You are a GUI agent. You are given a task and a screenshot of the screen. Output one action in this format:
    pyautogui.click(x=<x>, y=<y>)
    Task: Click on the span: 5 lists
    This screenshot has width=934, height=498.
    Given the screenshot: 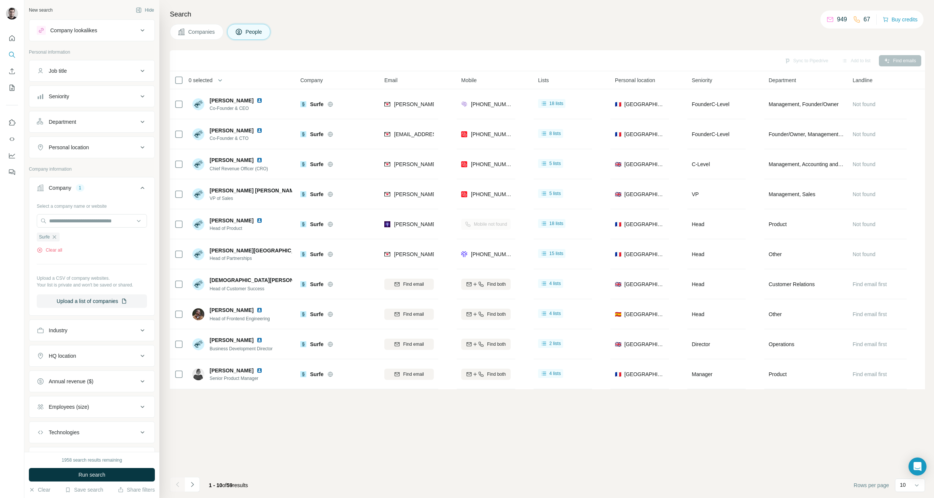 What is the action you would take?
    pyautogui.click(x=555, y=193)
    